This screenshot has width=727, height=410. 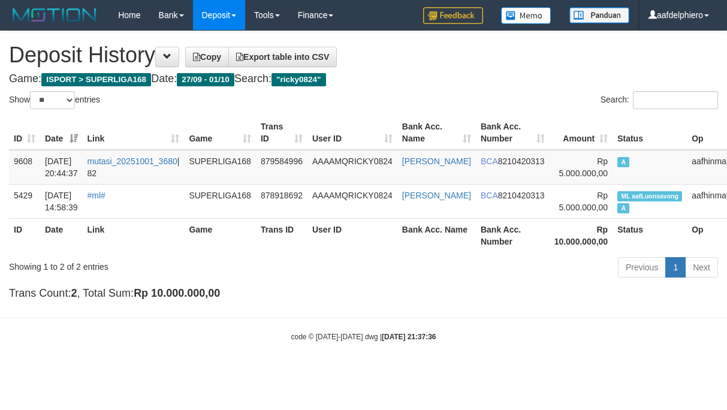 What do you see at coordinates (436, 235) in the screenshot?
I see `th: Bank Acc. Name` at bounding box center [436, 235].